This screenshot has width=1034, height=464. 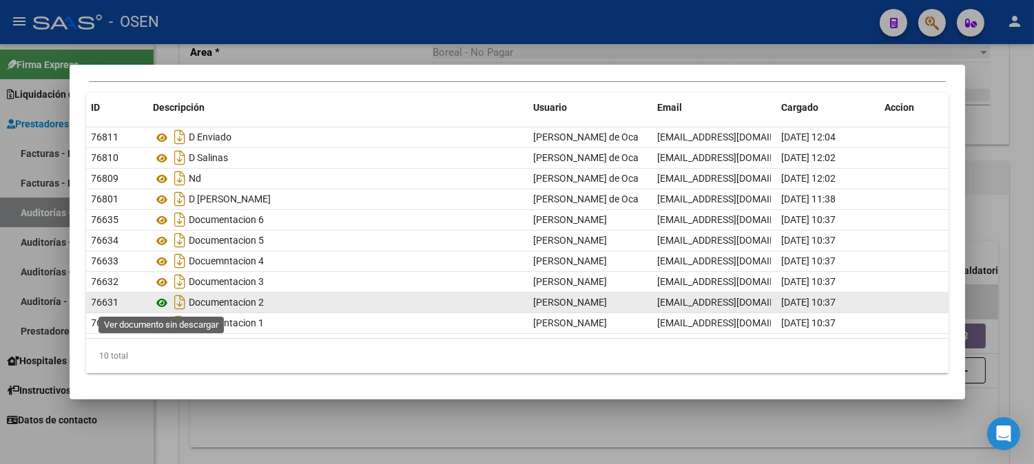 What do you see at coordinates (670, 107) in the screenshot?
I see `span: Email` at bounding box center [670, 107].